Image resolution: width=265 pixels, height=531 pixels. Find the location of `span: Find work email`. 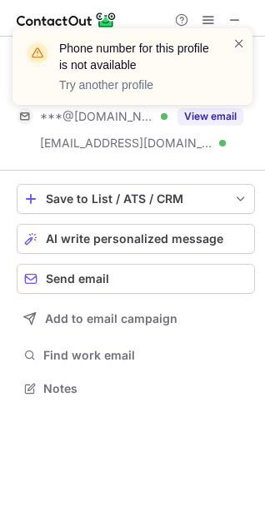

span: Find work email is located at coordinates (146, 356).